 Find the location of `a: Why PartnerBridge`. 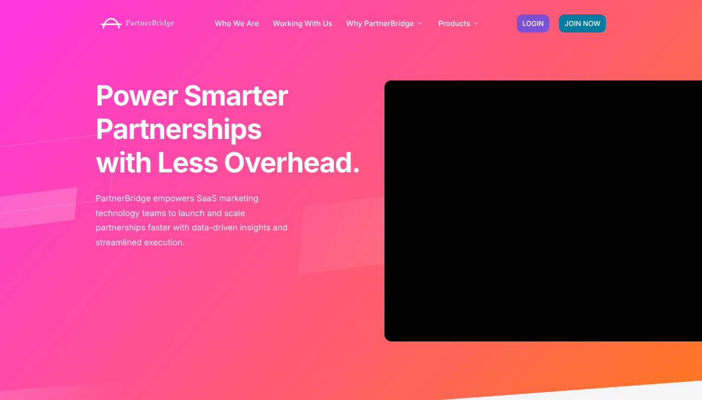

a: Why PartnerBridge is located at coordinates (386, 23).